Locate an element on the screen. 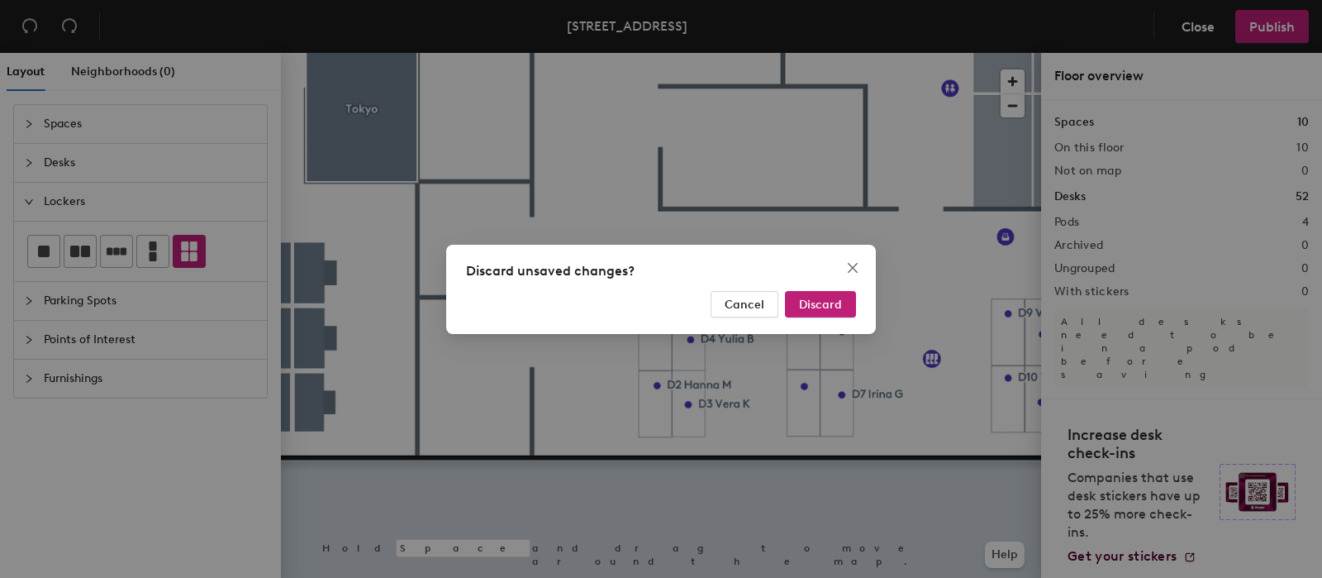 The height and width of the screenshot is (578, 1322). div: Discard unsaved changes? is located at coordinates (661, 271).